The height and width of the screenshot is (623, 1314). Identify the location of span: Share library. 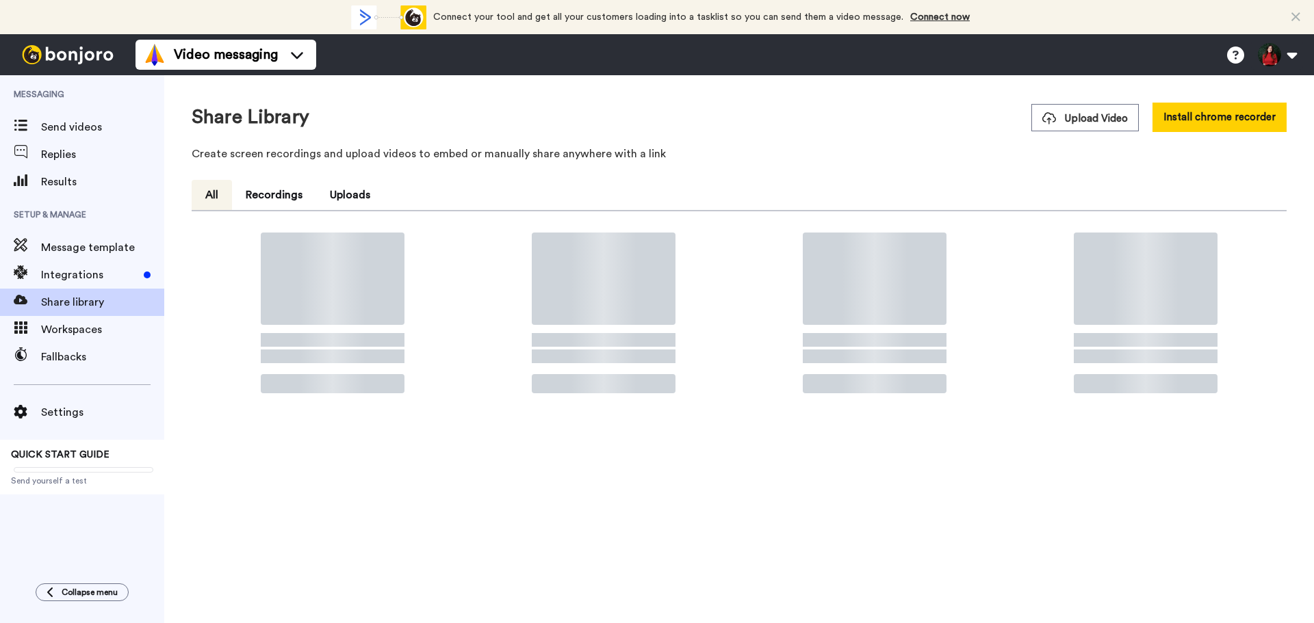
(103, 303).